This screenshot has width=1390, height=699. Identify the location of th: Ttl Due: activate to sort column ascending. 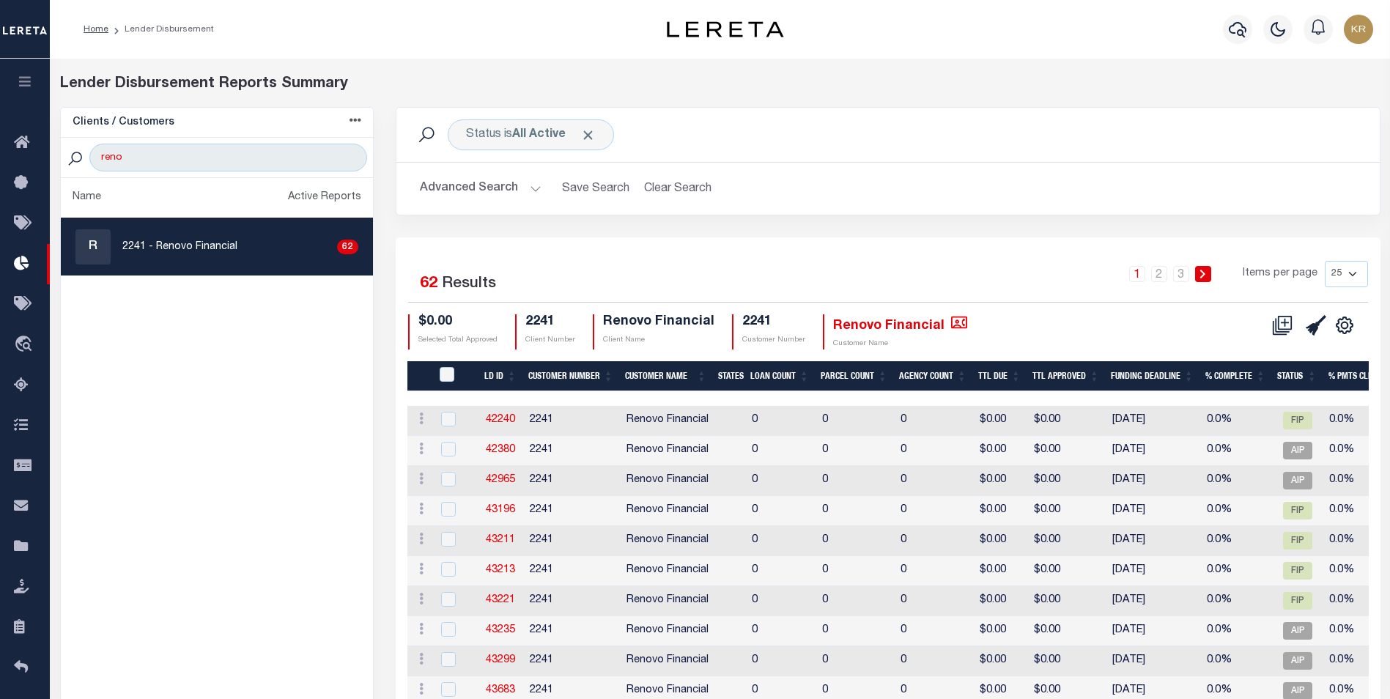
(999, 376).